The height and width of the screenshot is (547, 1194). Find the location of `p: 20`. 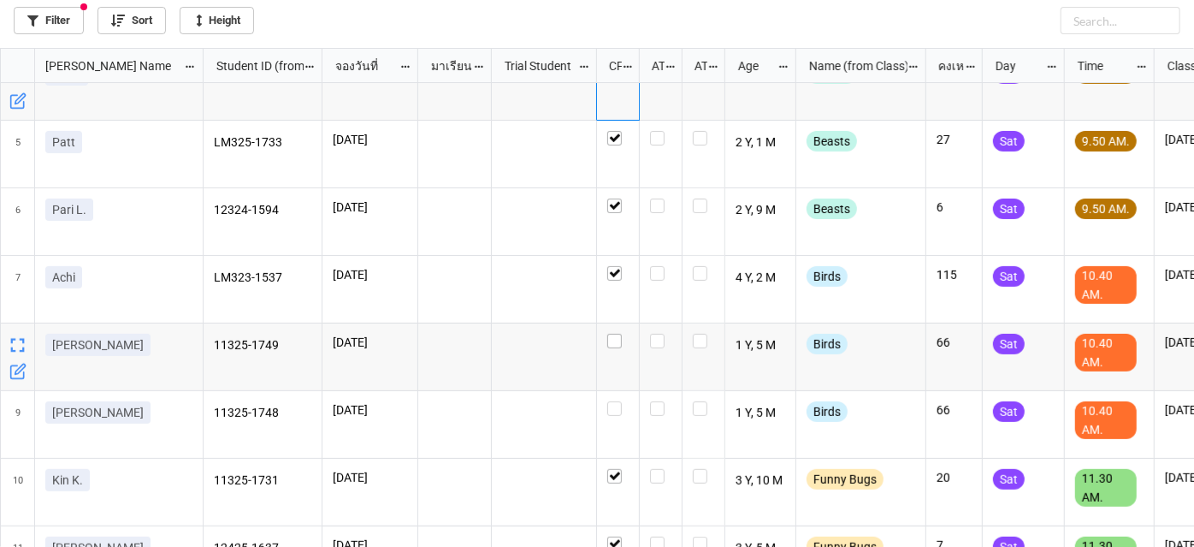

p: 20 is located at coordinates (954, 477).